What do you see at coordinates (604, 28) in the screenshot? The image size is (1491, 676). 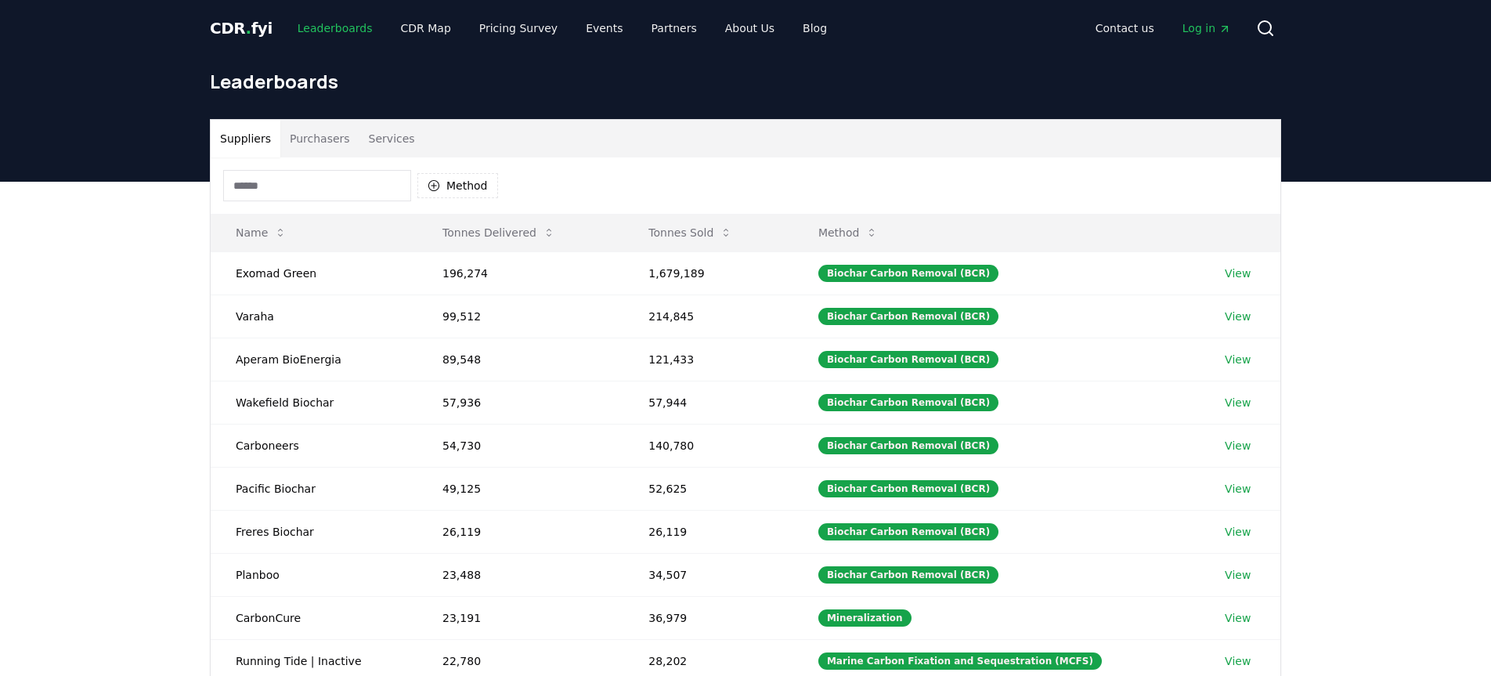 I see `a: Events` at bounding box center [604, 28].